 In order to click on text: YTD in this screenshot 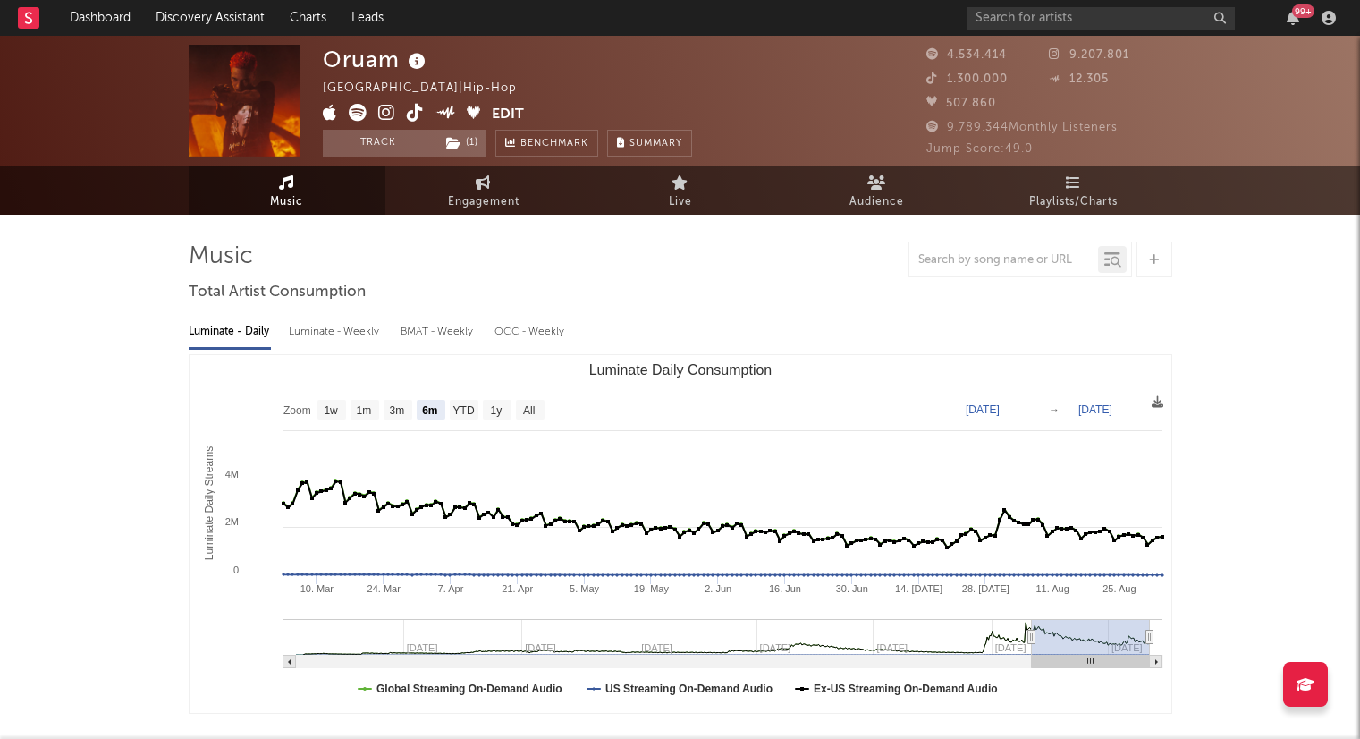, I will do `click(463, 410)`.